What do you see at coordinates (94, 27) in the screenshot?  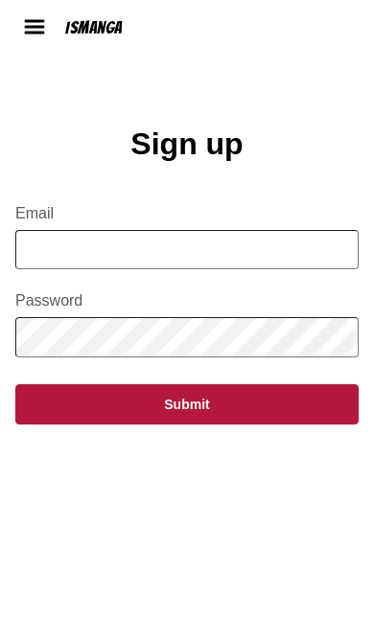 I see `div: IsManga` at bounding box center [94, 27].